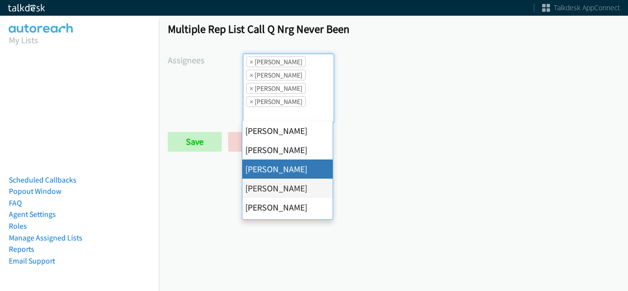  Describe the element at coordinates (581, 8) in the screenshot. I see `a: Talkdesk AppConnect` at that location.